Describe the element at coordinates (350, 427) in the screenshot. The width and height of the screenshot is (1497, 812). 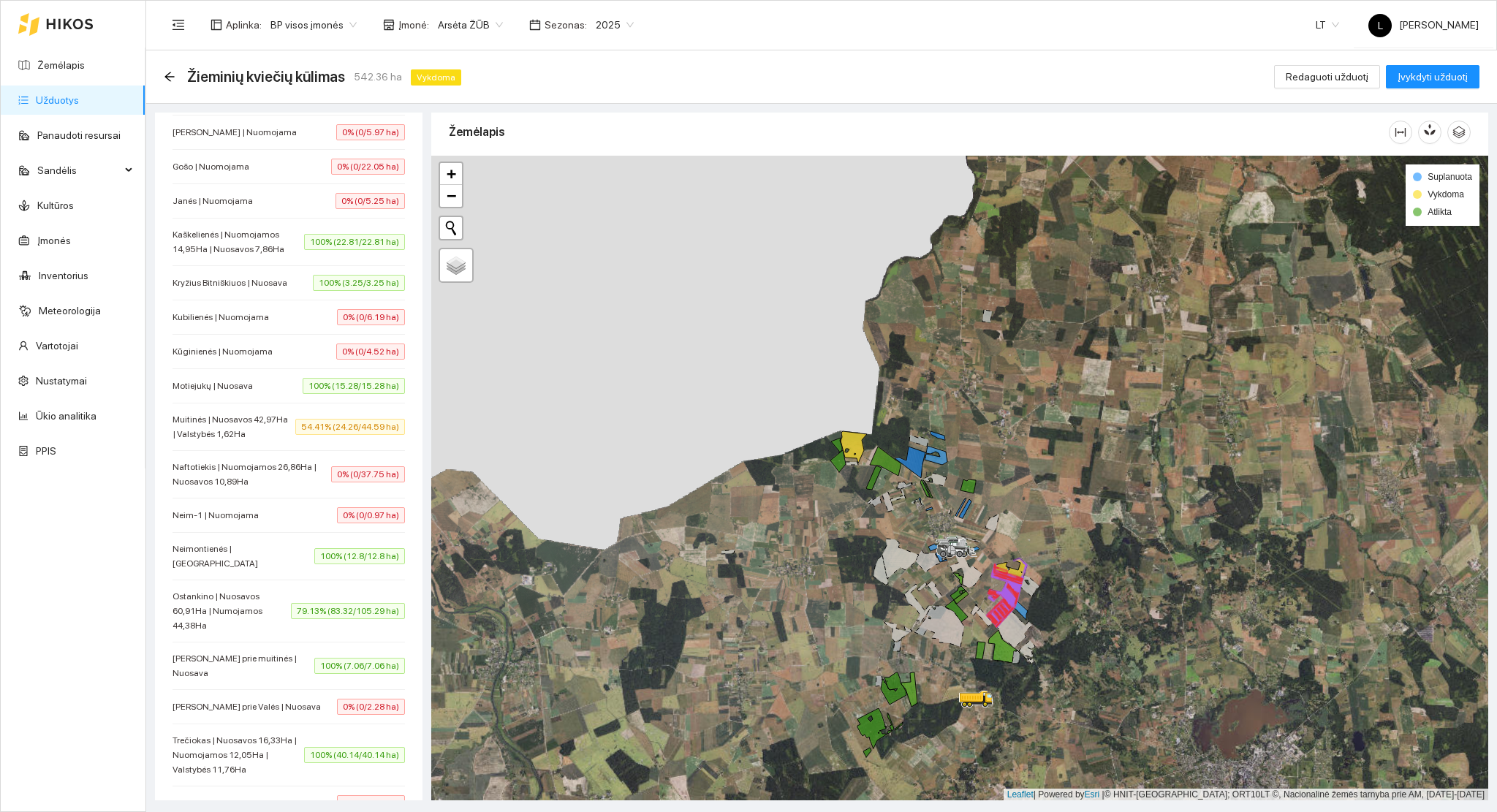
I see `span: 54.41% (24.26/44.59 ha)` at that location.